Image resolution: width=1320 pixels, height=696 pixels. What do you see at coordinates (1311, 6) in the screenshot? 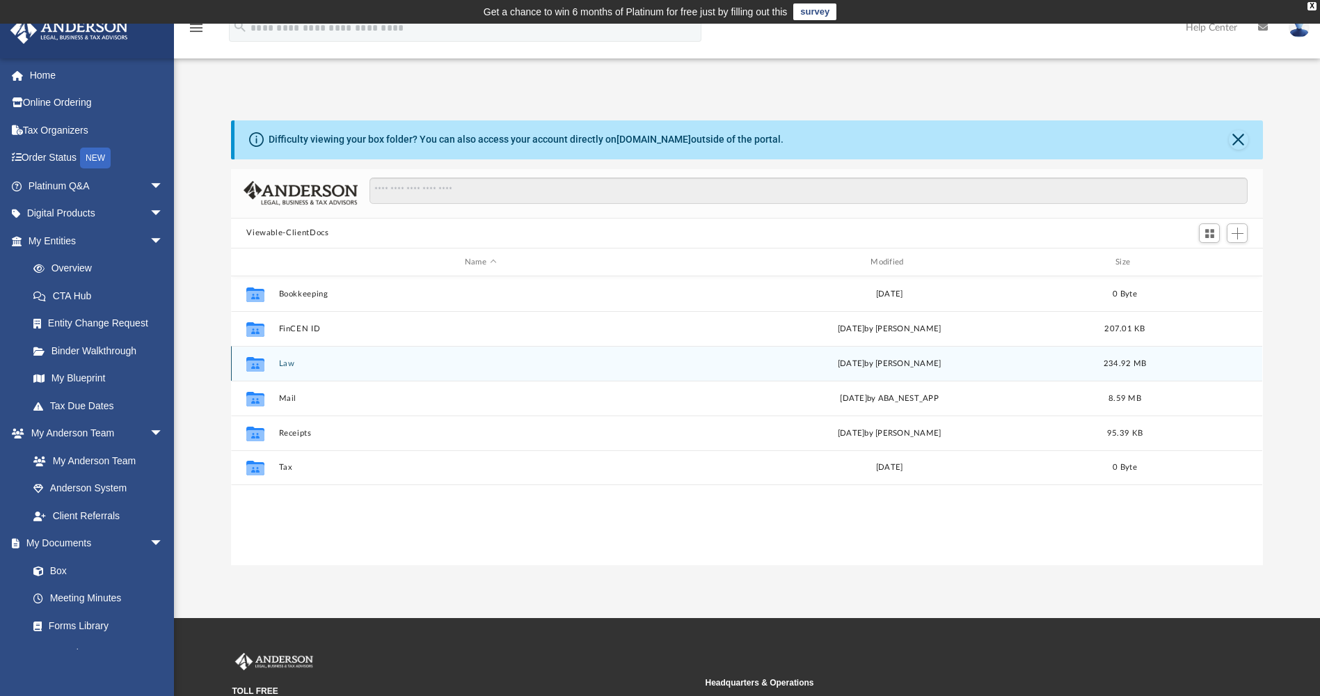
I see `div: close` at bounding box center [1311, 6].